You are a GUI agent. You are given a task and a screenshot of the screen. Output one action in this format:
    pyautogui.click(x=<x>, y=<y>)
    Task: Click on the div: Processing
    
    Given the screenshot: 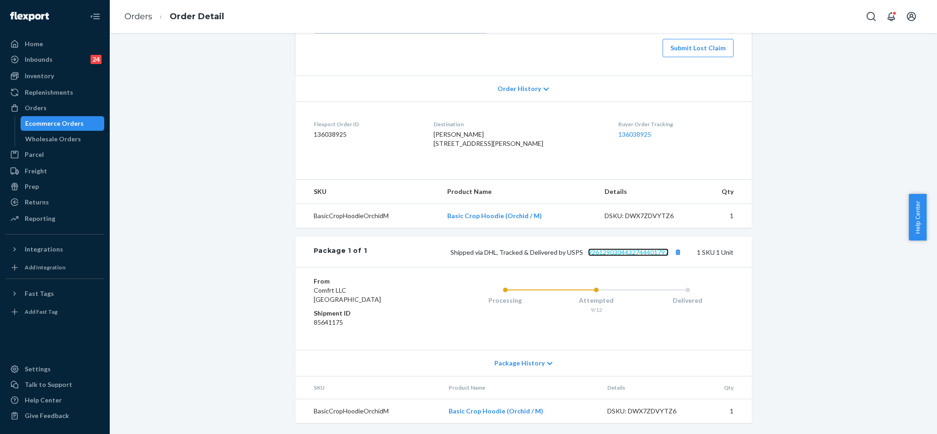 What is the action you would take?
    pyautogui.click(x=505, y=300)
    